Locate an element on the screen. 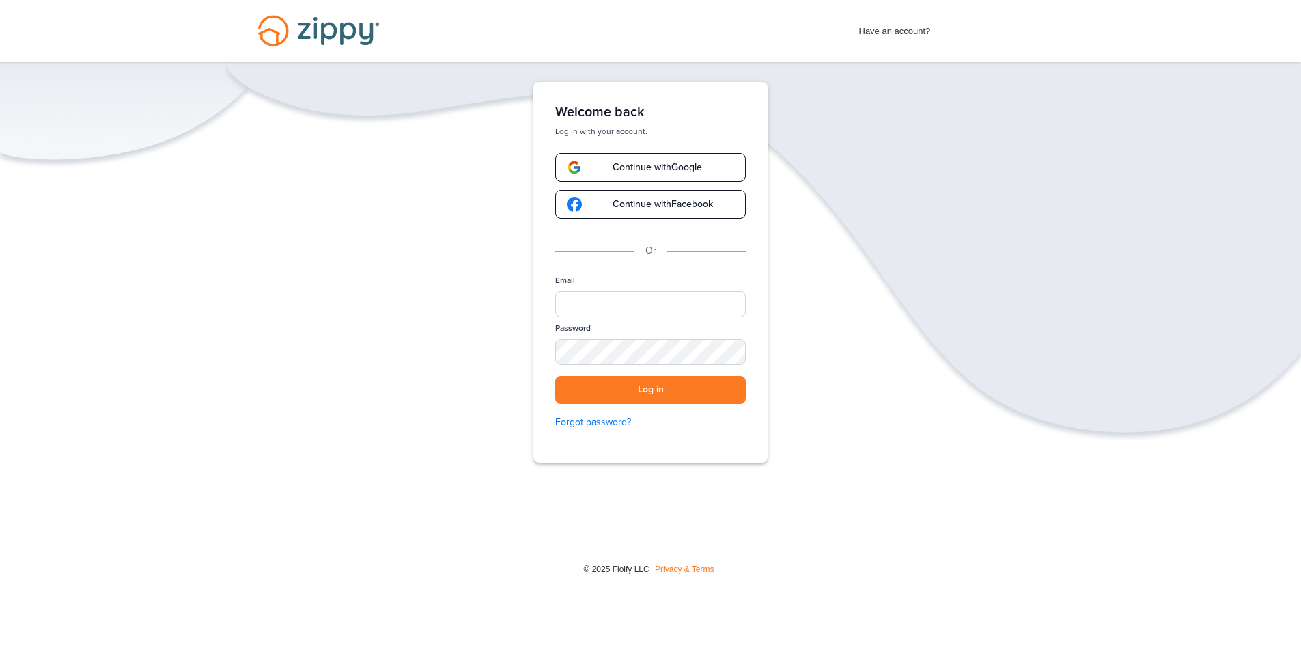 Image resolution: width=1301 pixels, height=646 pixels. p: Or is located at coordinates (651, 251).